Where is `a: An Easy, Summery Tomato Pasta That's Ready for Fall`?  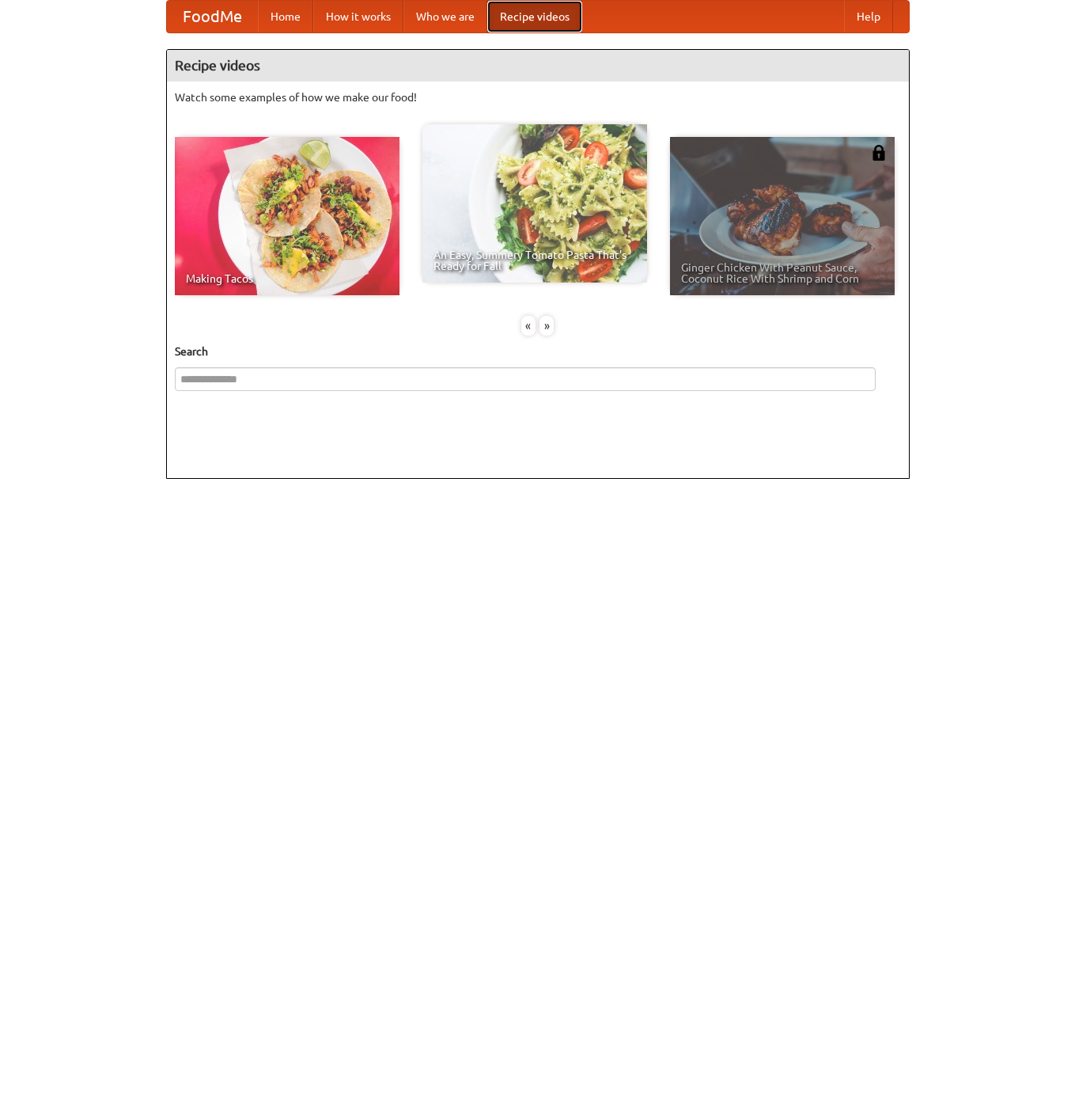 a: An Easy, Summery Tomato Pasta That's Ready for Fall is located at coordinates (535, 203).